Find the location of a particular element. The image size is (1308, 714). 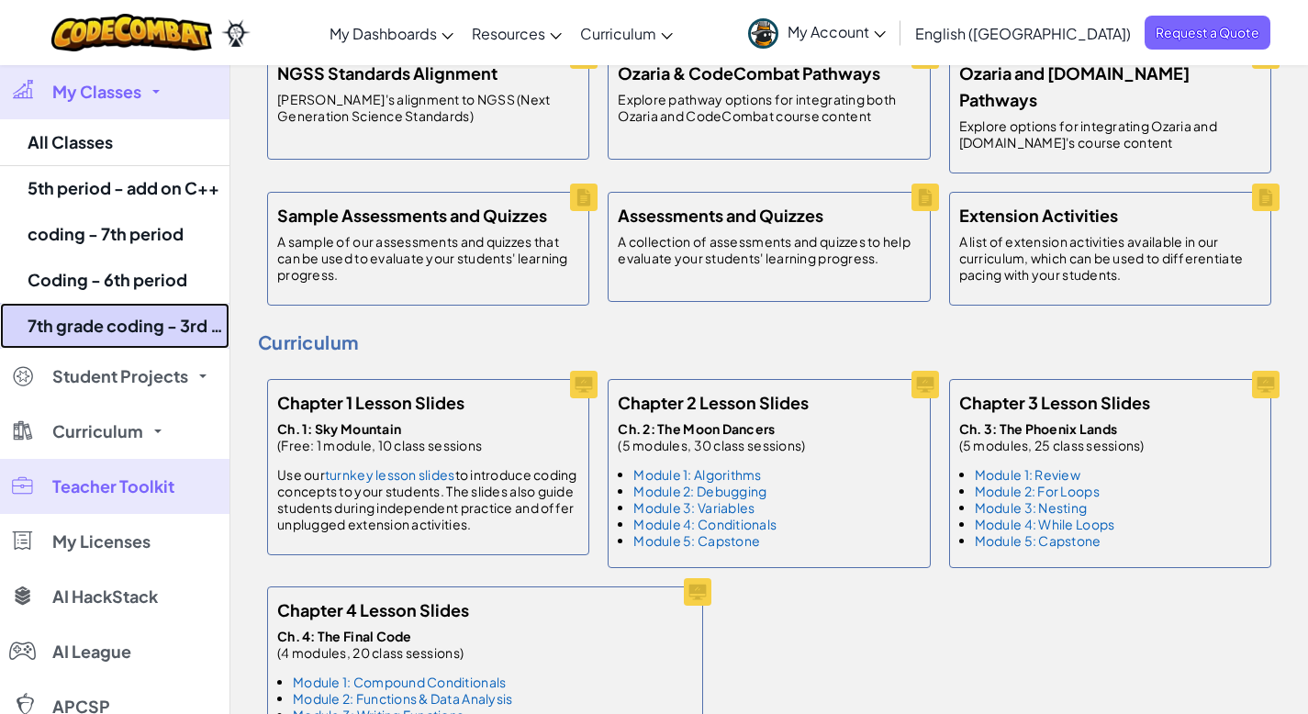

a: Chapter 3 Lesson Slides Ch. 3: The Phoenix Lands(5 modules, 25 class sessions) Module 1: Review M... is located at coordinates (1109, 474).